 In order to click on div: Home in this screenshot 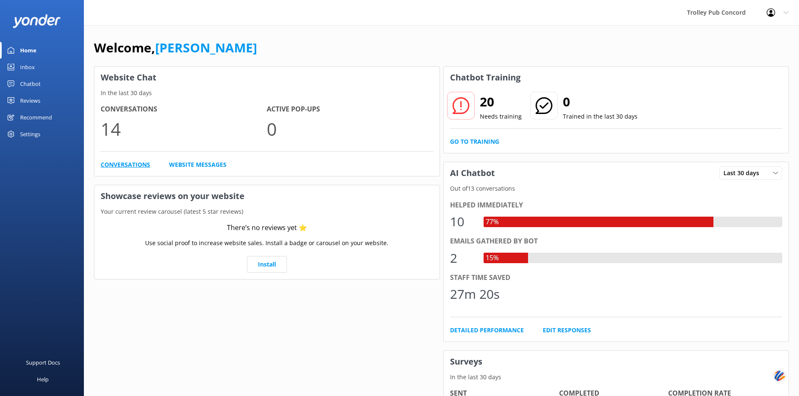, I will do `click(28, 50)`.